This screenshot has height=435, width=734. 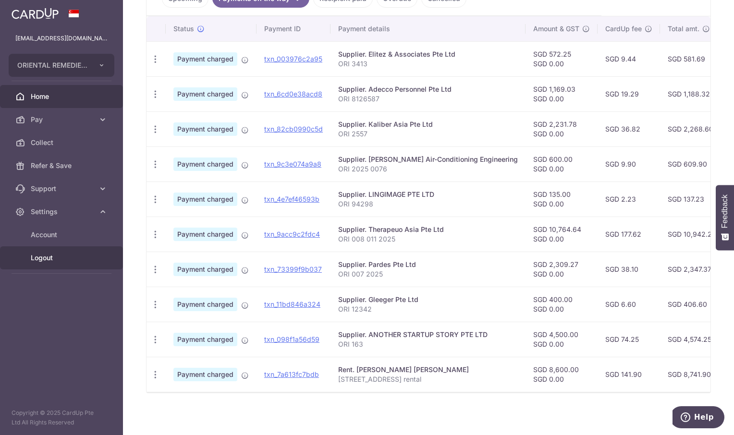 What do you see at coordinates (428, 344) in the screenshot?
I see `p: ORI 163` at bounding box center [428, 344].